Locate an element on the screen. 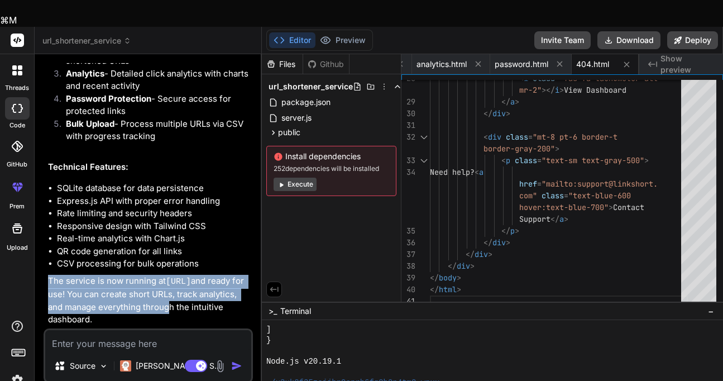  h2: Technical Features: is located at coordinates (149, 167).